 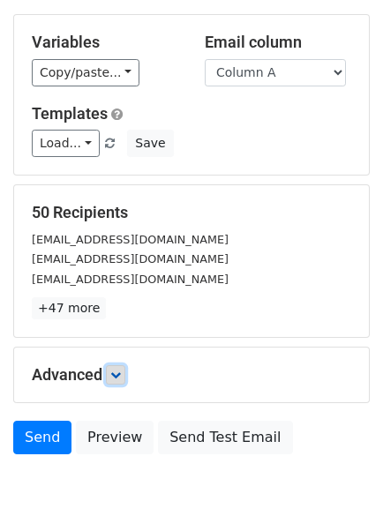 What do you see at coordinates (69, 308) in the screenshot?
I see `a: +47 more` at bounding box center [69, 308].